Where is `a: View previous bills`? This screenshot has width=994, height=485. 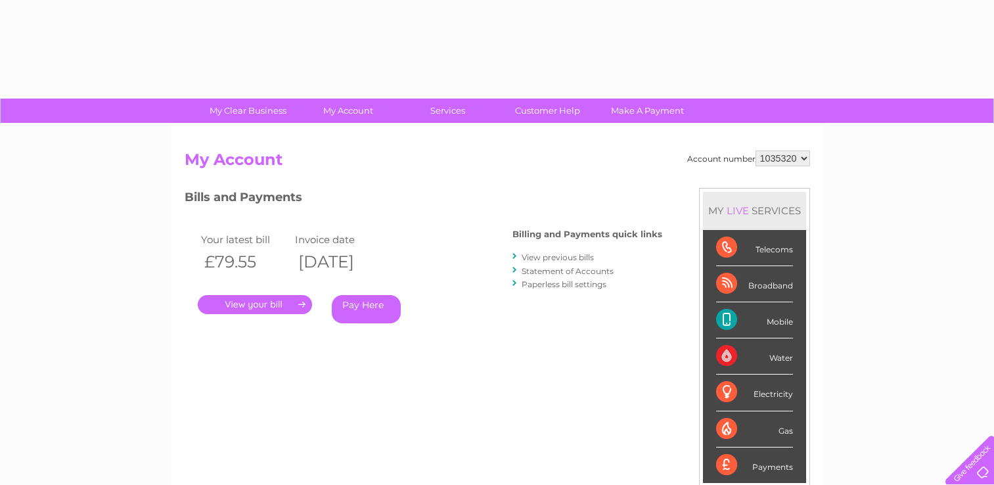 a: View previous bills is located at coordinates (558, 257).